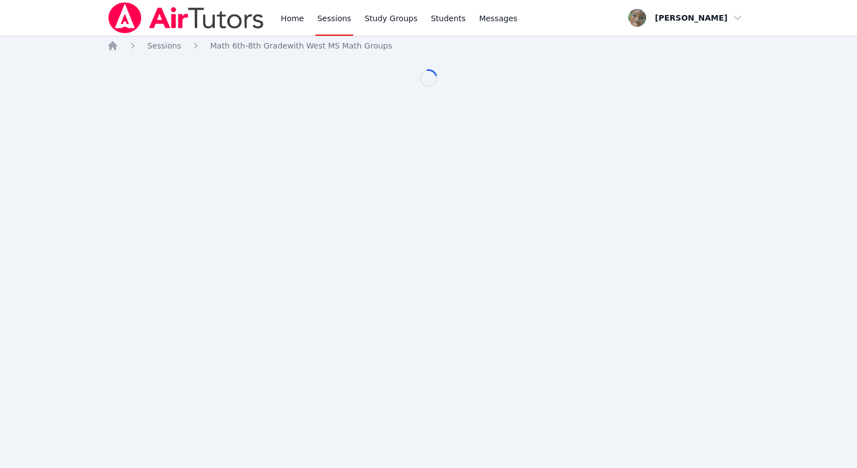  I want to click on span: Messages, so click(499, 18).